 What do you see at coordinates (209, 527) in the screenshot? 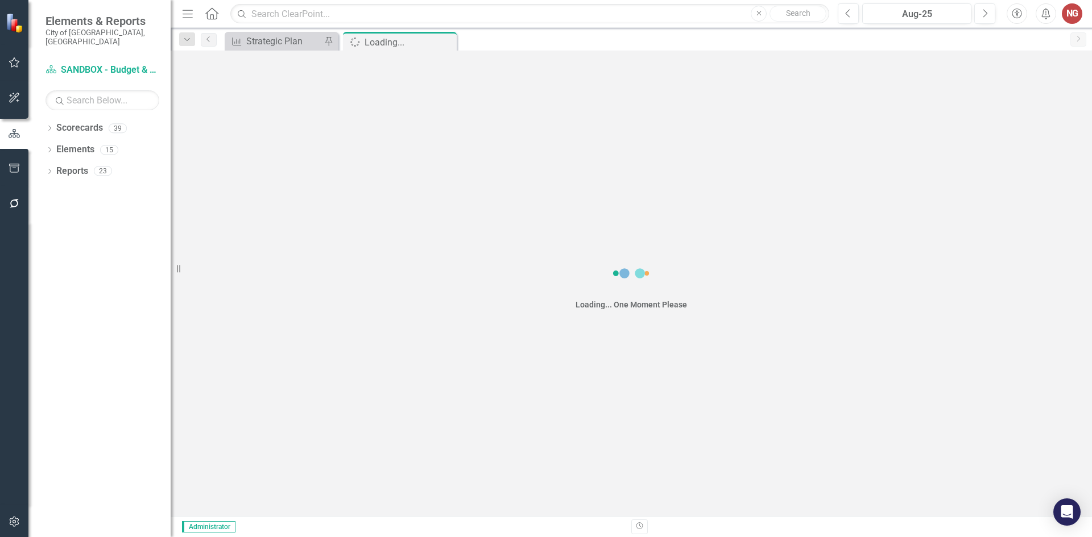
I see `span: Administrator` at bounding box center [209, 527].